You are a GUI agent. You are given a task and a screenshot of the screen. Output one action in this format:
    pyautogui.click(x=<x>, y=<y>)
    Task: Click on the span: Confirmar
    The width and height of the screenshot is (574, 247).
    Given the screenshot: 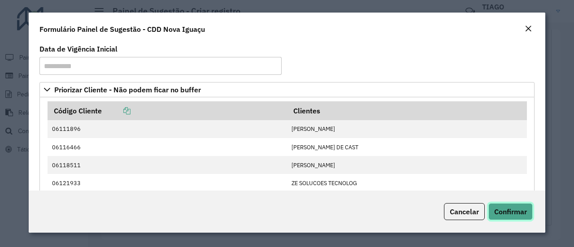 What is the action you would take?
    pyautogui.click(x=511, y=212)
    